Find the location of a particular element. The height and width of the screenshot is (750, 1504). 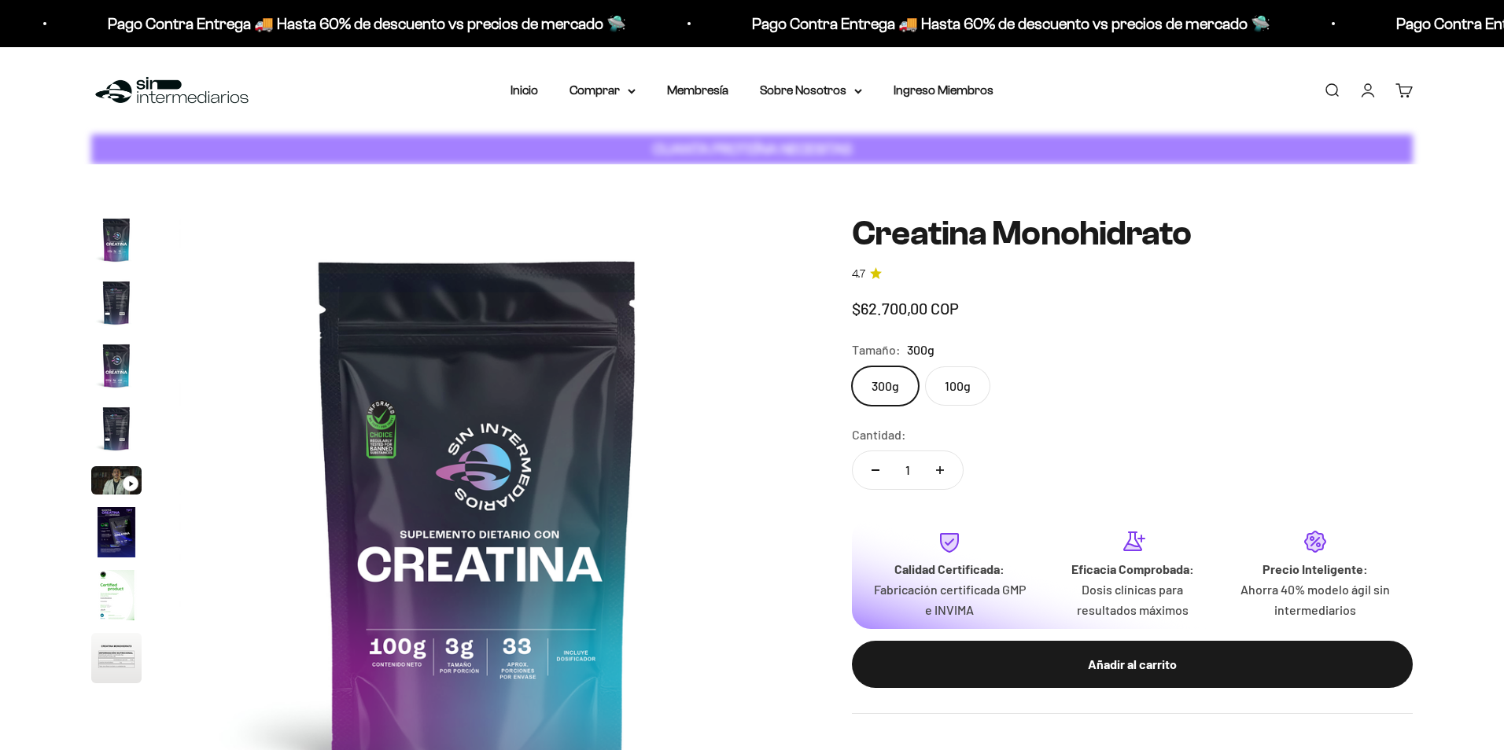

a: Membresía is located at coordinates (698, 90).